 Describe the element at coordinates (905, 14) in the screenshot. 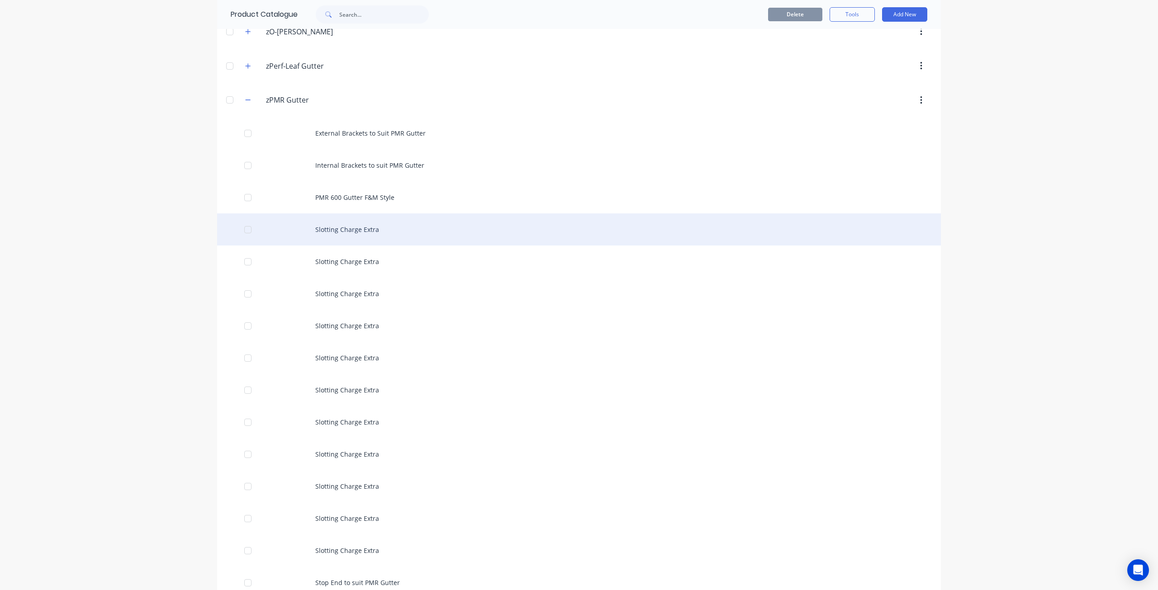

I see `button: Add New` at that location.